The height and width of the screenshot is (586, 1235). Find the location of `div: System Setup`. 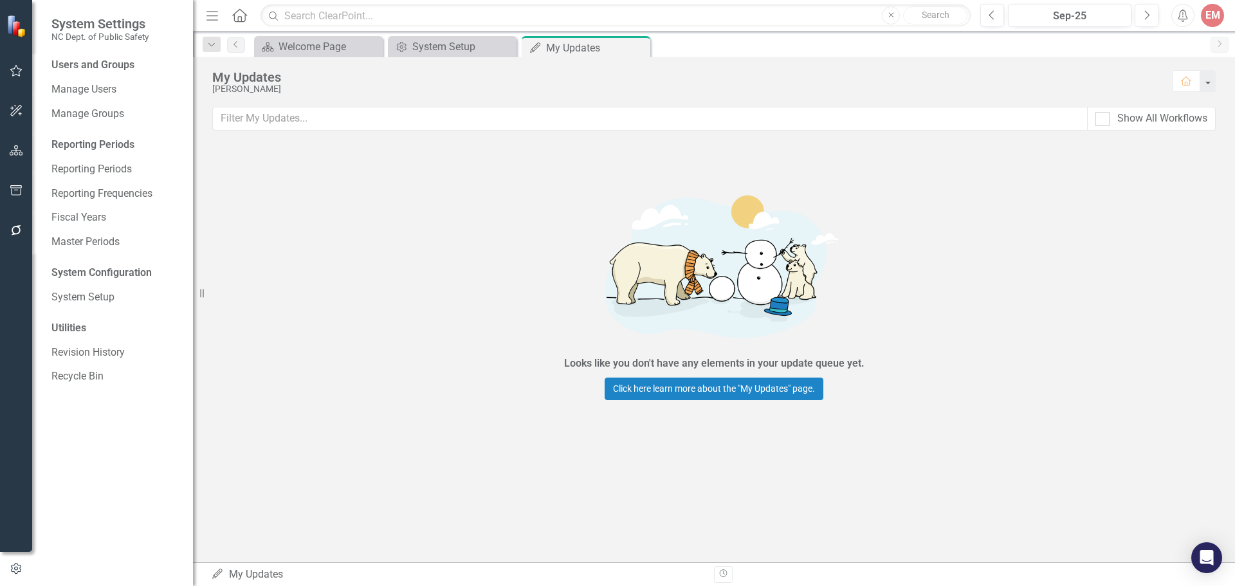

div: System Setup is located at coordinates (463, 46).